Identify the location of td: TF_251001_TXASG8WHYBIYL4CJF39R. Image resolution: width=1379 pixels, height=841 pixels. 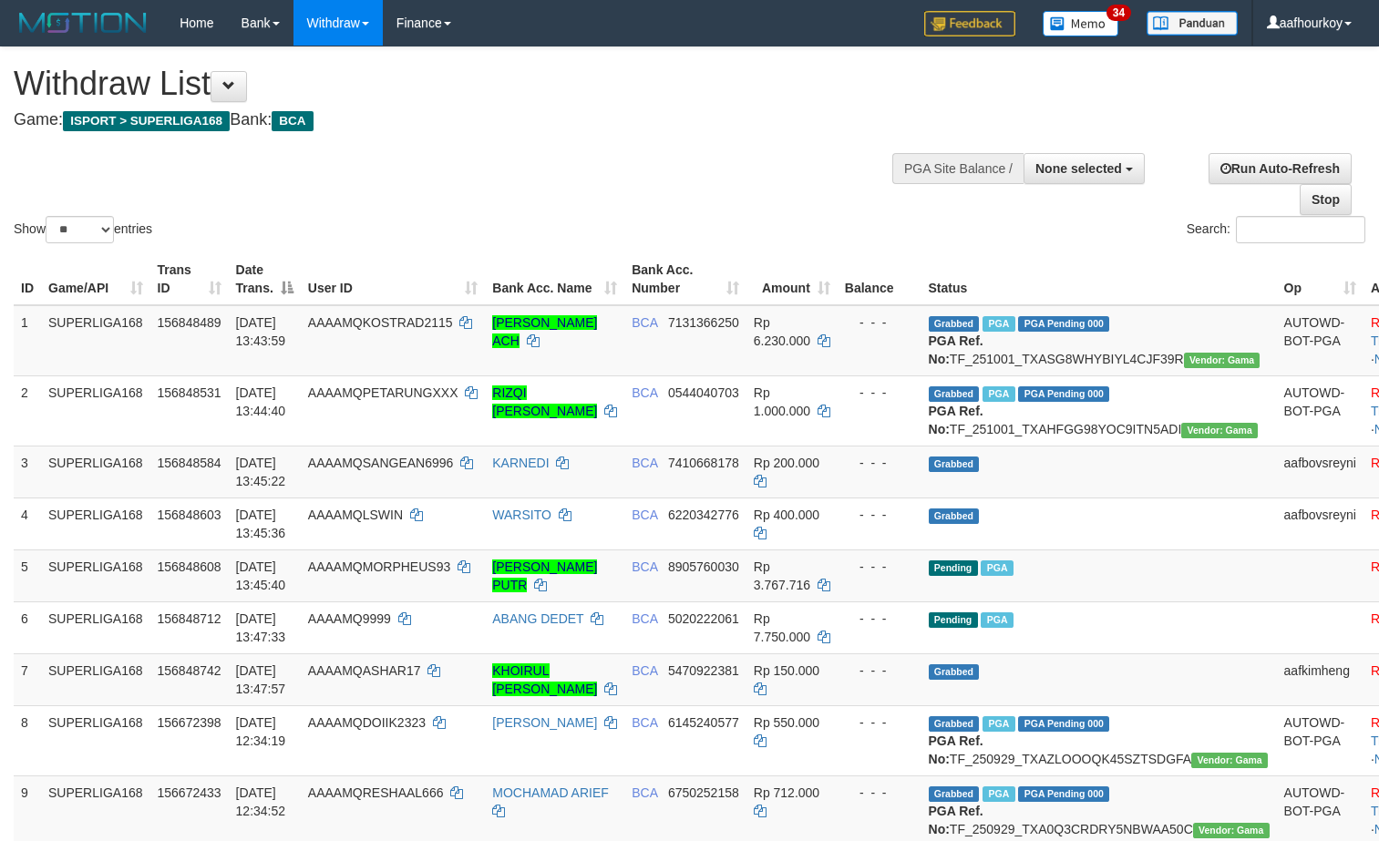
(1099, 341).